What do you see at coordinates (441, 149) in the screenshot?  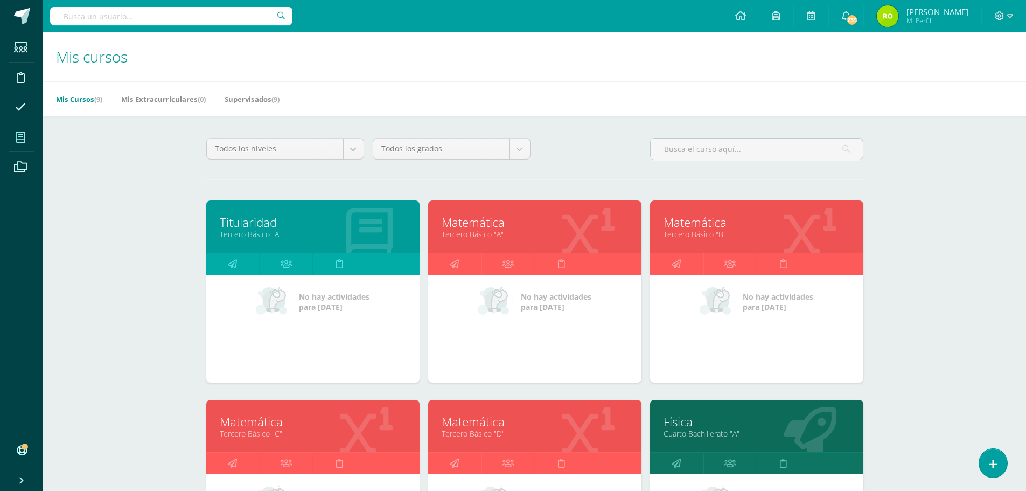 I see `span: Todos los grados` at bounding box center [441, 149].